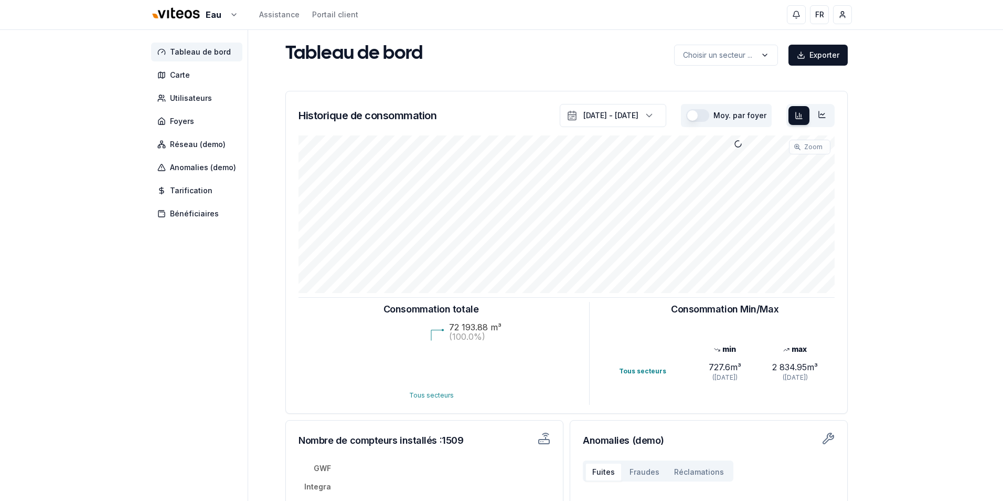  Describe the element at coordinates (725, 309) in the screenshot. I see `h3: Consommation Min/Max` at that location.